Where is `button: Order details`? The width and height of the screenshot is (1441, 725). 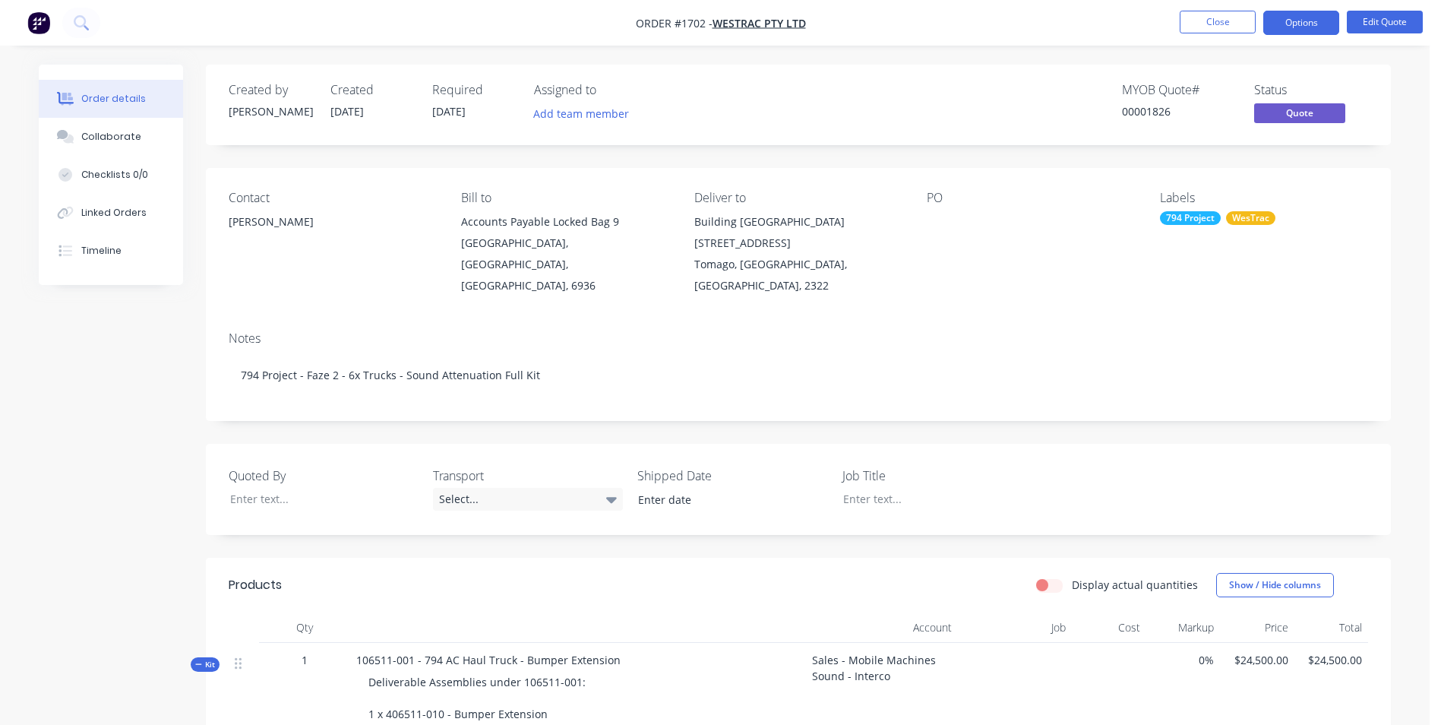
button: Order details is located at coordinates (111, 99).